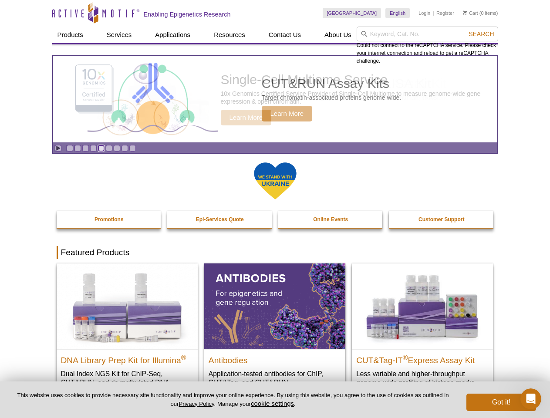 The image size is (550, 418). I want to click on p: Less variable and higher-throughput genome-wide profiling of histone marks​., so click(422, 378).